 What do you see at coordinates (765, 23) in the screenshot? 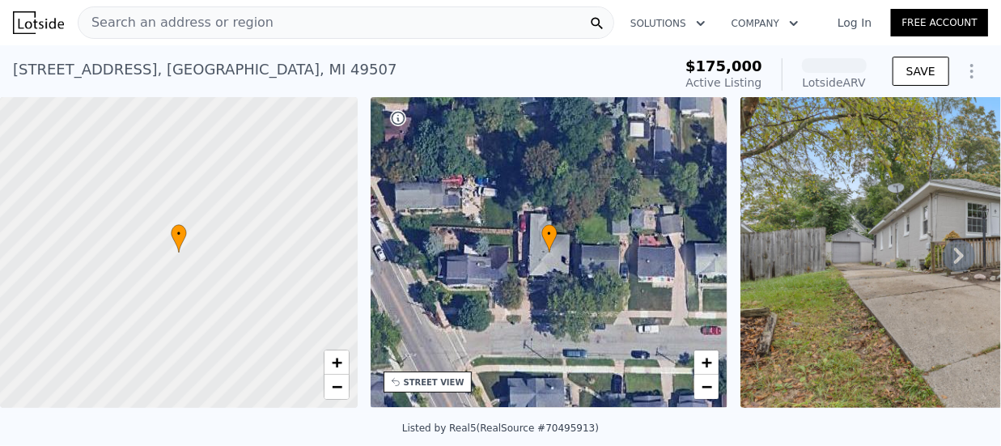
I see `button: Company` at bounding box center [765, 23].